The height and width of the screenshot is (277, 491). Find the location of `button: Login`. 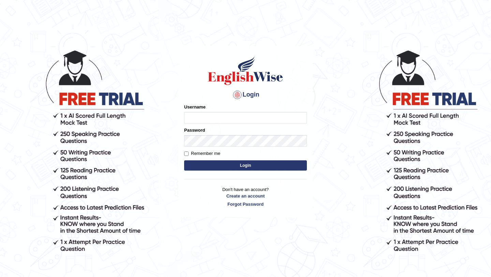

button: Login is located at coordinates (245, 165).